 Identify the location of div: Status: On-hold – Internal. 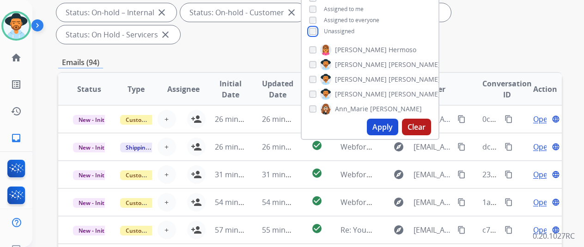
(116, 12).